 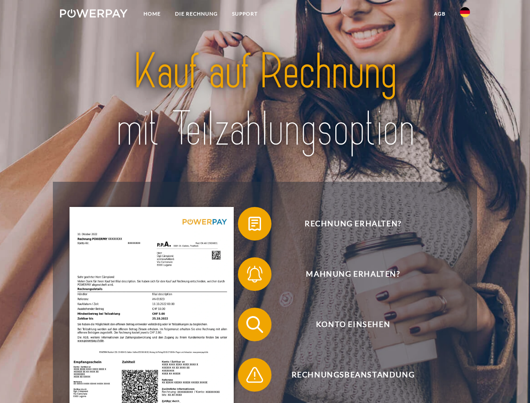 I want to click on a: Konto einsehen, so click(x=347, y=325).